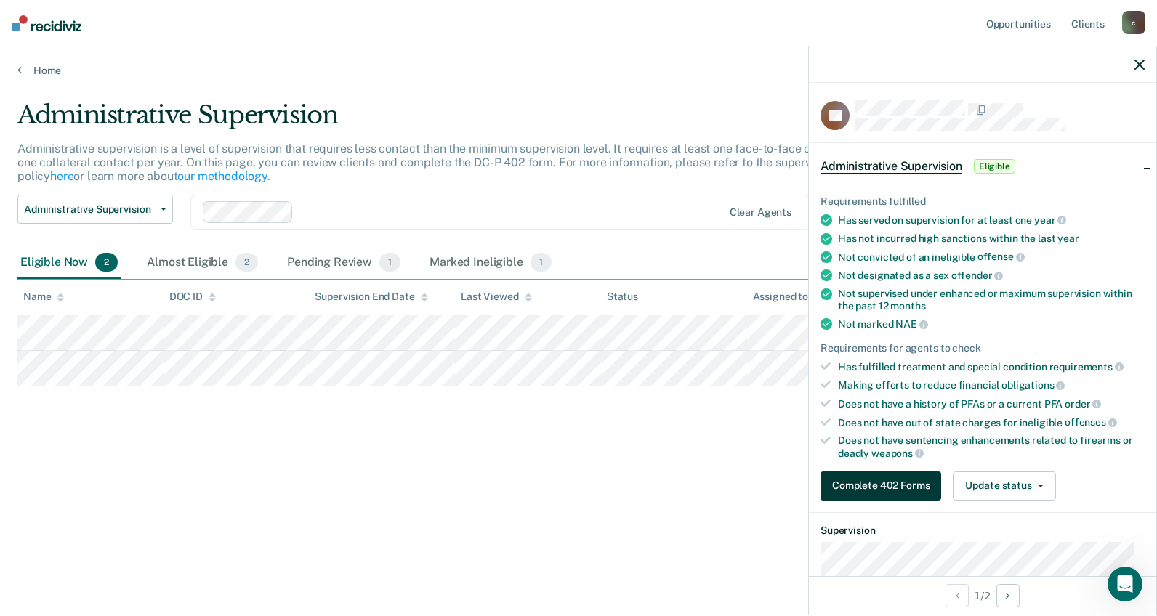 The image size is (1157, 616). I want to click on div: Making efforts to reduce financial, so click(991, 385).